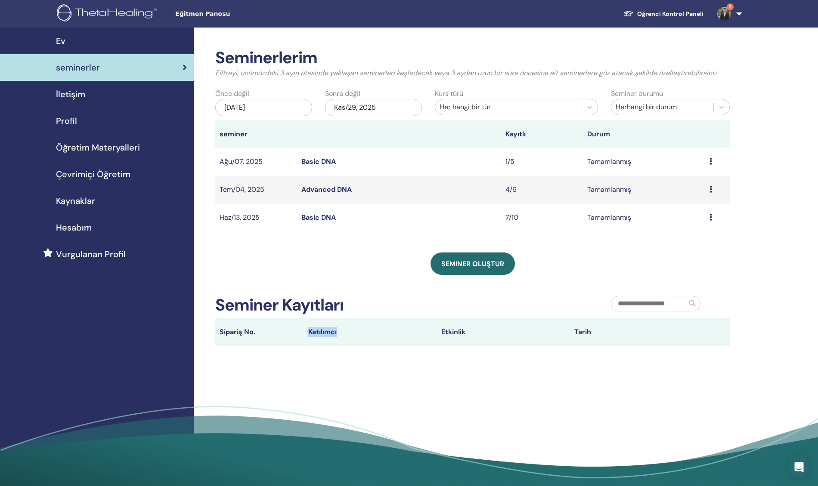 This screenshot has width=818, height=486. Describe the element at coordinates (108, 14) in the screenshot. I see `img: logo.png` at that location.